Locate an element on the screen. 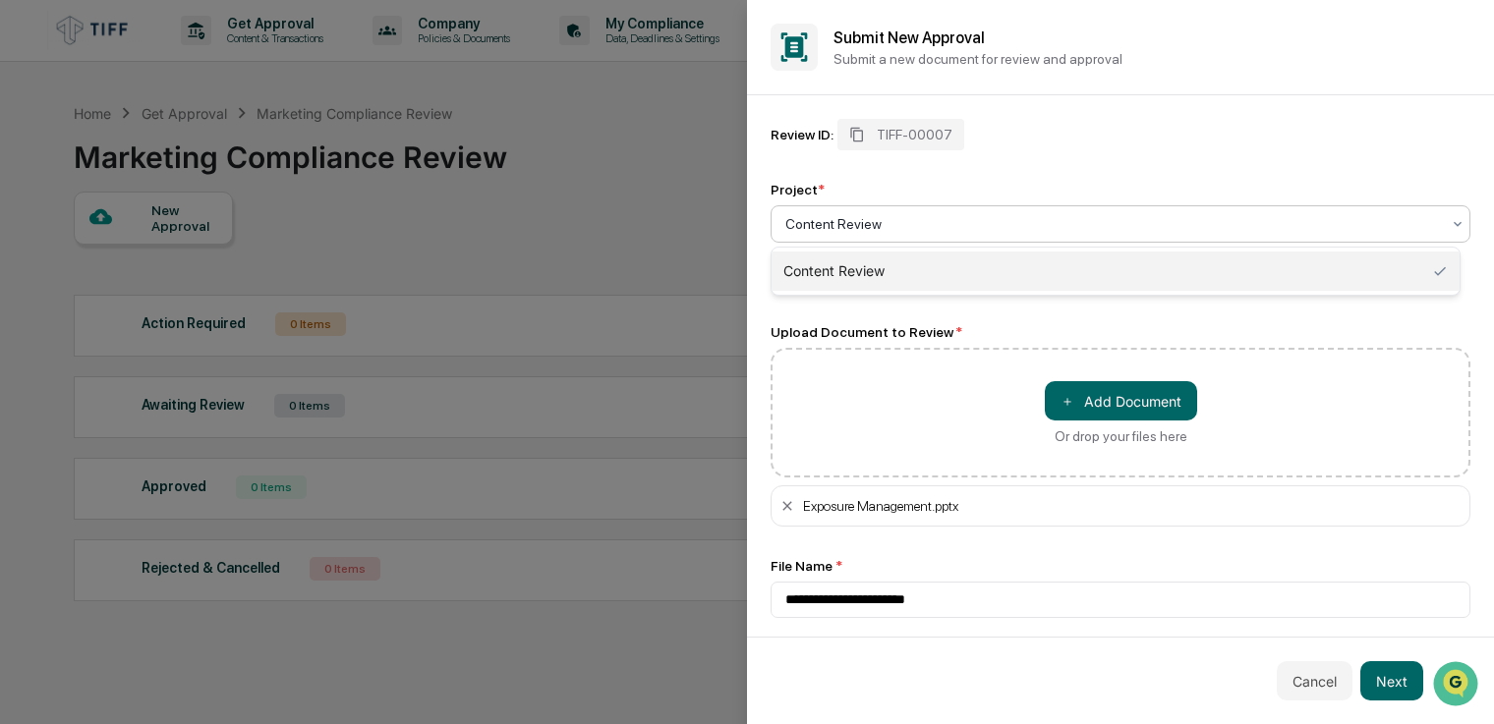 The image size is (1494, 724). div: Project is located at coordinates (797, 190).